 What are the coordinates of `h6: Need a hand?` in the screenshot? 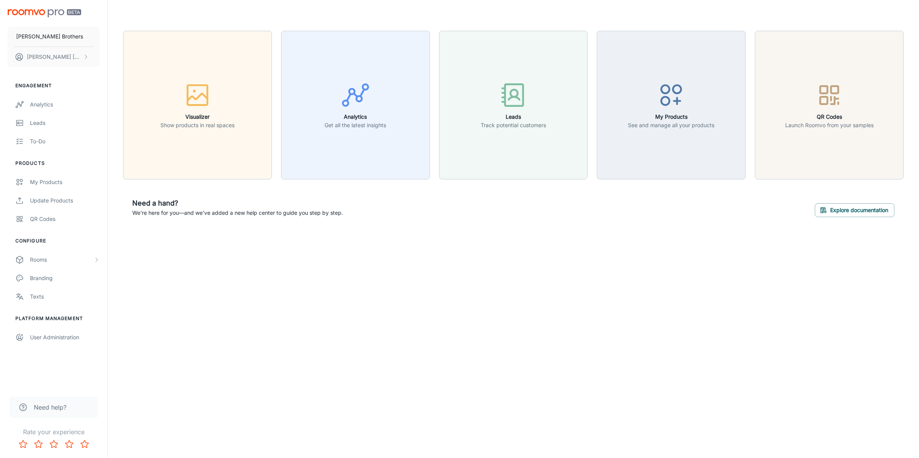 It's located at (238, 203).